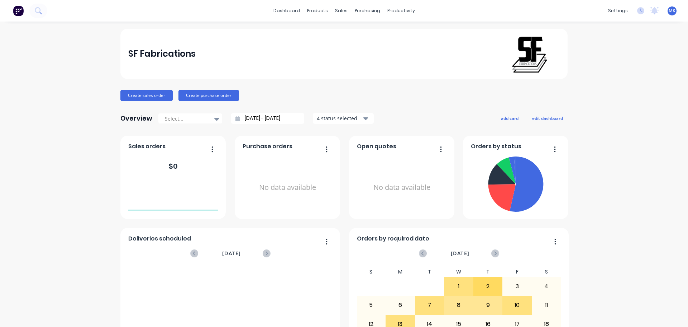  Describe the element at coordinates (287, 11) in the screenshot. I see `a: dashboard` at that location.